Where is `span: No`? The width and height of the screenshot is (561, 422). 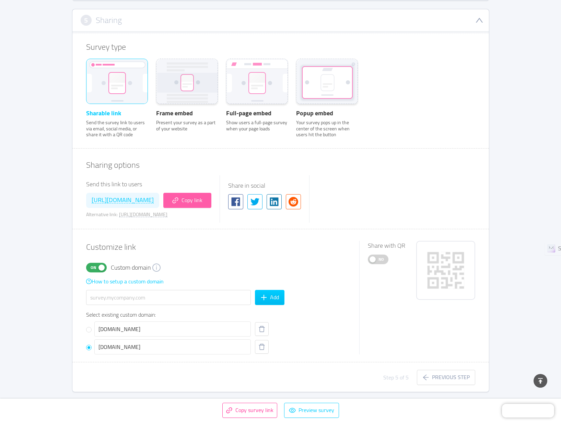
span: No is located at coordinates (381, 259).